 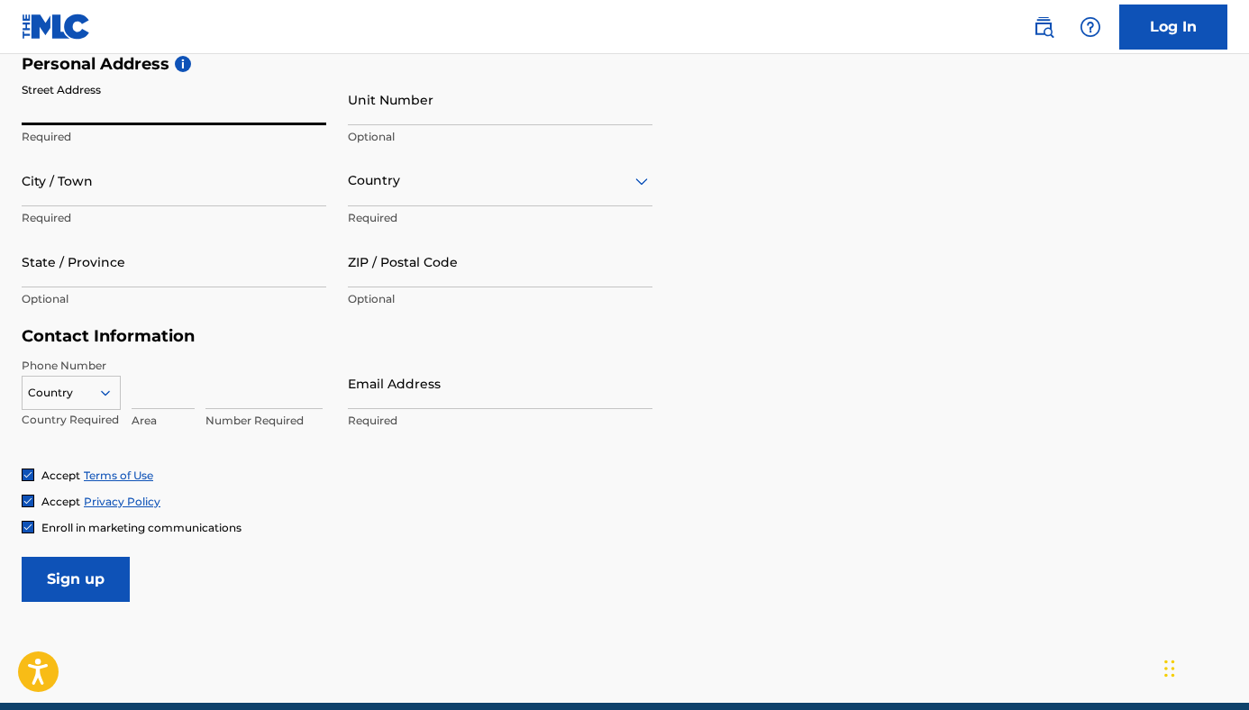 I want to click on p: Number Required, so click(x=264, y=421).